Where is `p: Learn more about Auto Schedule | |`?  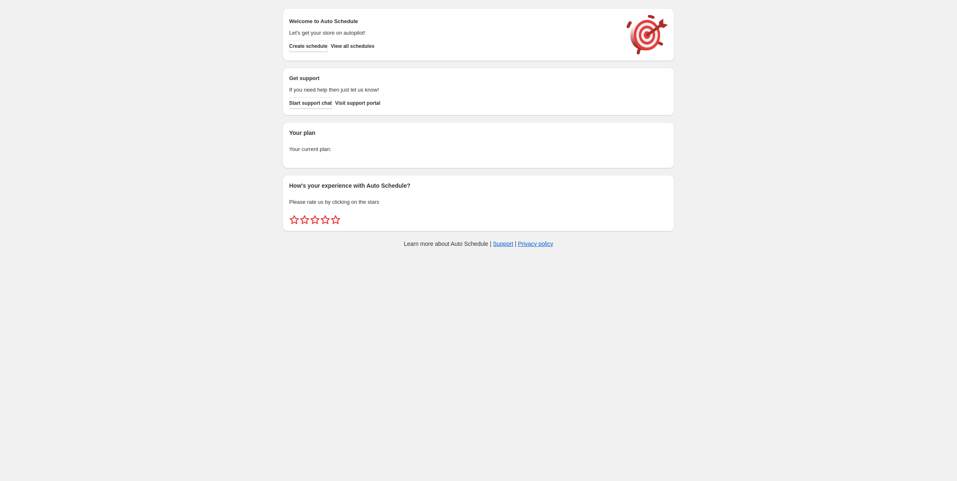
p: Learn more about Auto Schedule | | is located at coordinates (478, 244).